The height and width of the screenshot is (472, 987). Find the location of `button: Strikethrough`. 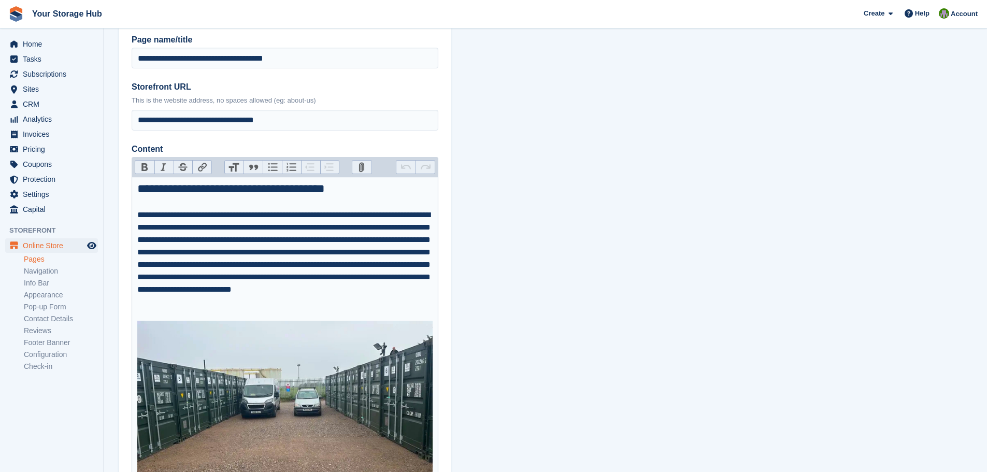

button: Strikethrough is located at coordinates (183, 167).